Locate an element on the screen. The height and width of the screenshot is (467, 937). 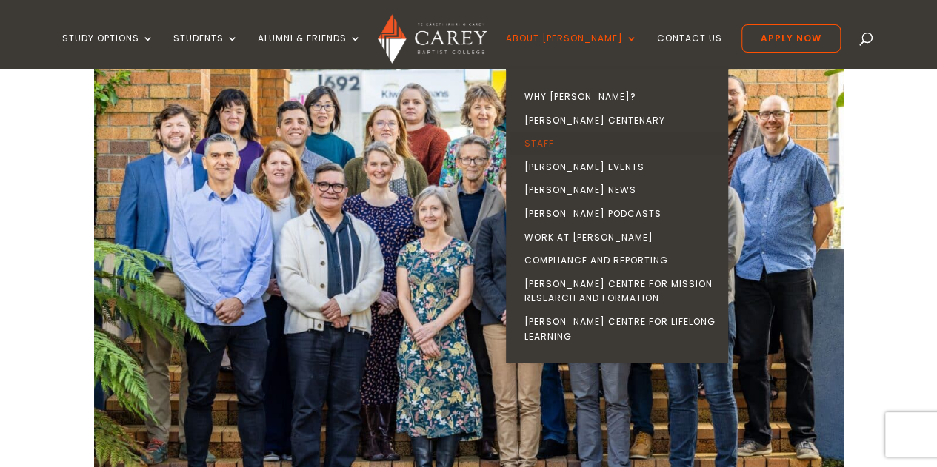
img: Carey Baptist College is located at coordinates (432, 39).